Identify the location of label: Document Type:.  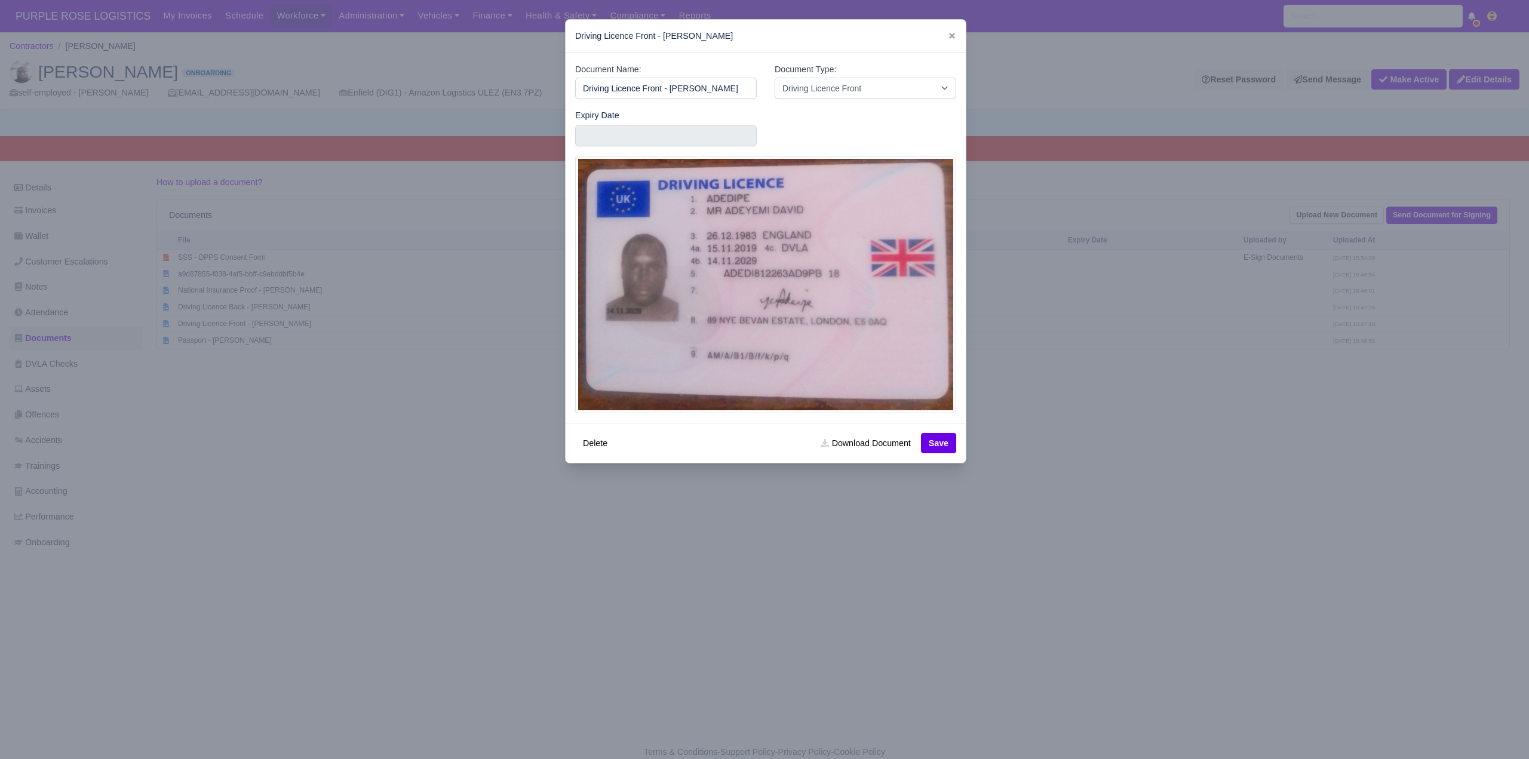
(805, 69).